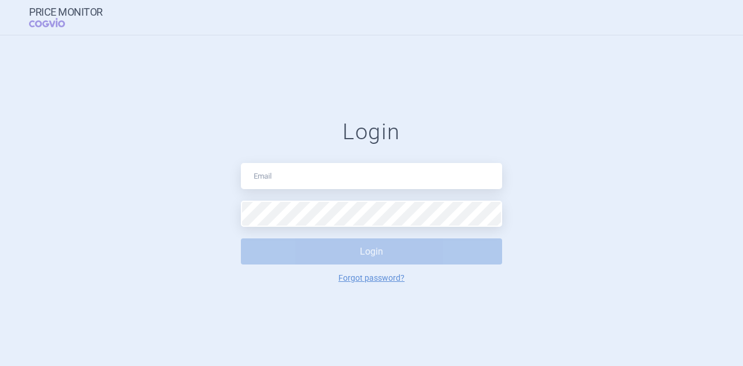  What do you see at coordinates (55, 23) in the screenshot?
I see `span: COGVIO` at bounding box center [55, 23].